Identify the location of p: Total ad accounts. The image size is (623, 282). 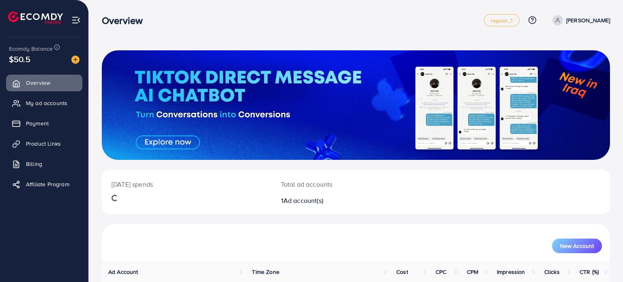
(335, 184).